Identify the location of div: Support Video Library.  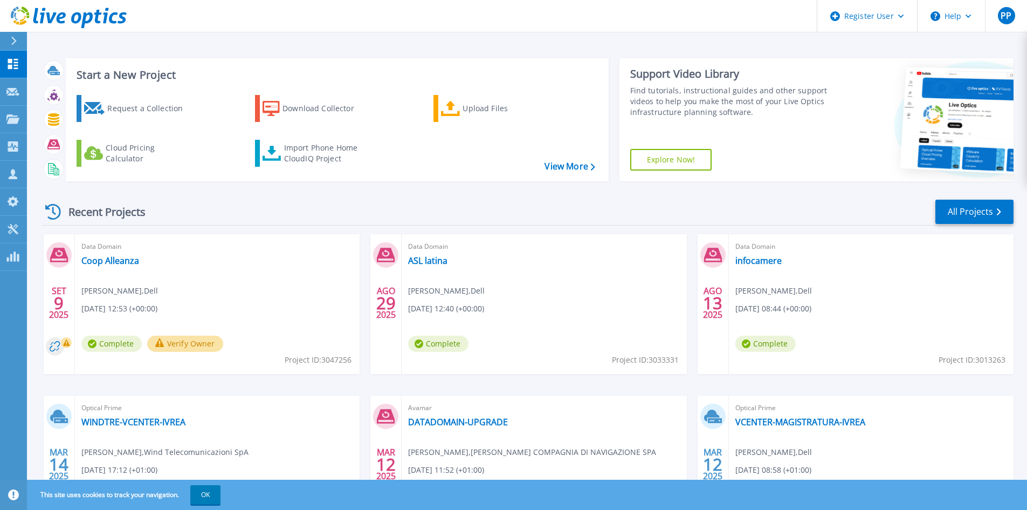
(731, 74).